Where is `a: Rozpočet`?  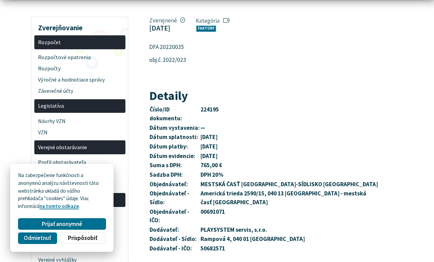
a: Rozpočet is located at coordinates (80, 42).